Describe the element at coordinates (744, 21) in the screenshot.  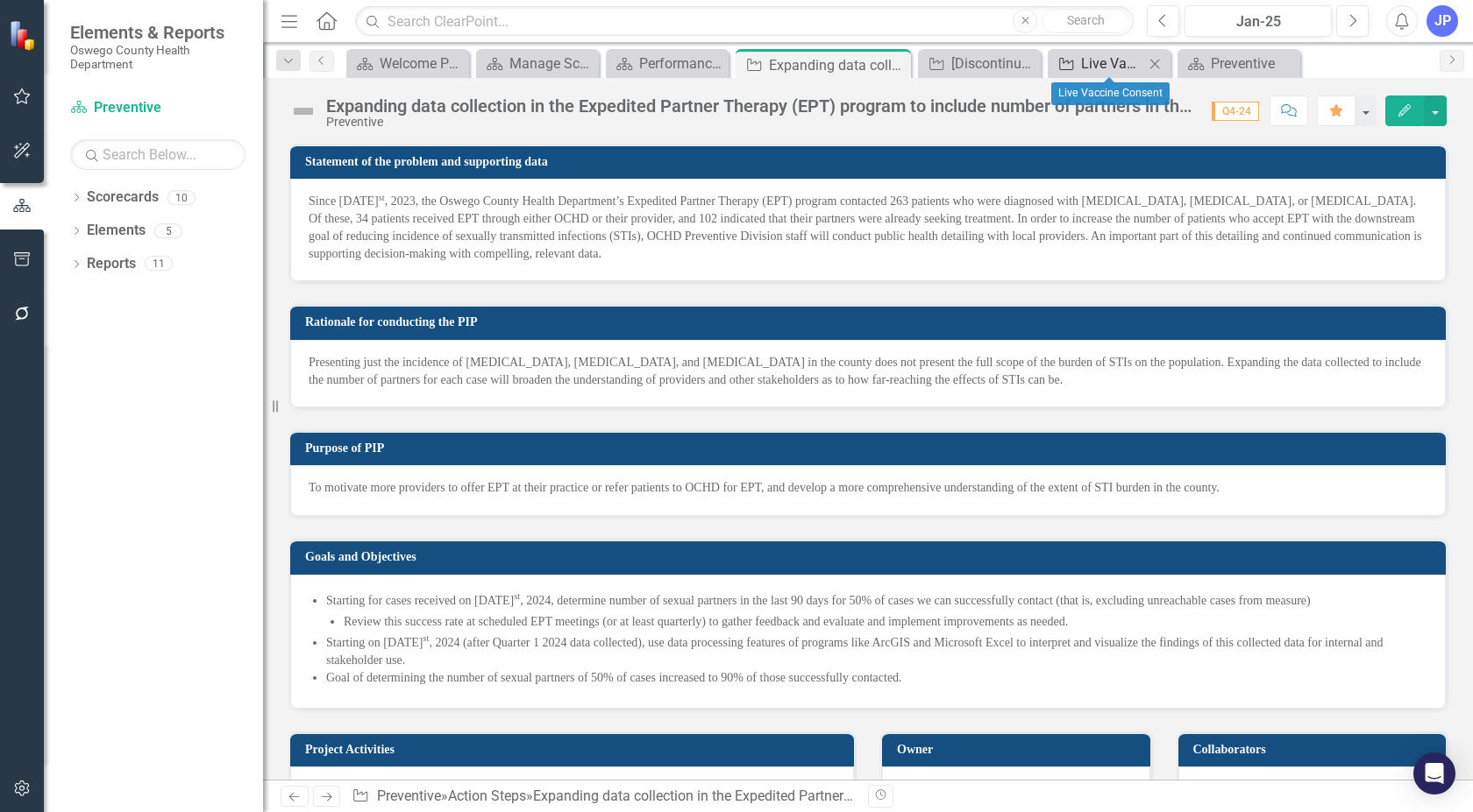
I see `input: Search ClearPoint...` at that location.